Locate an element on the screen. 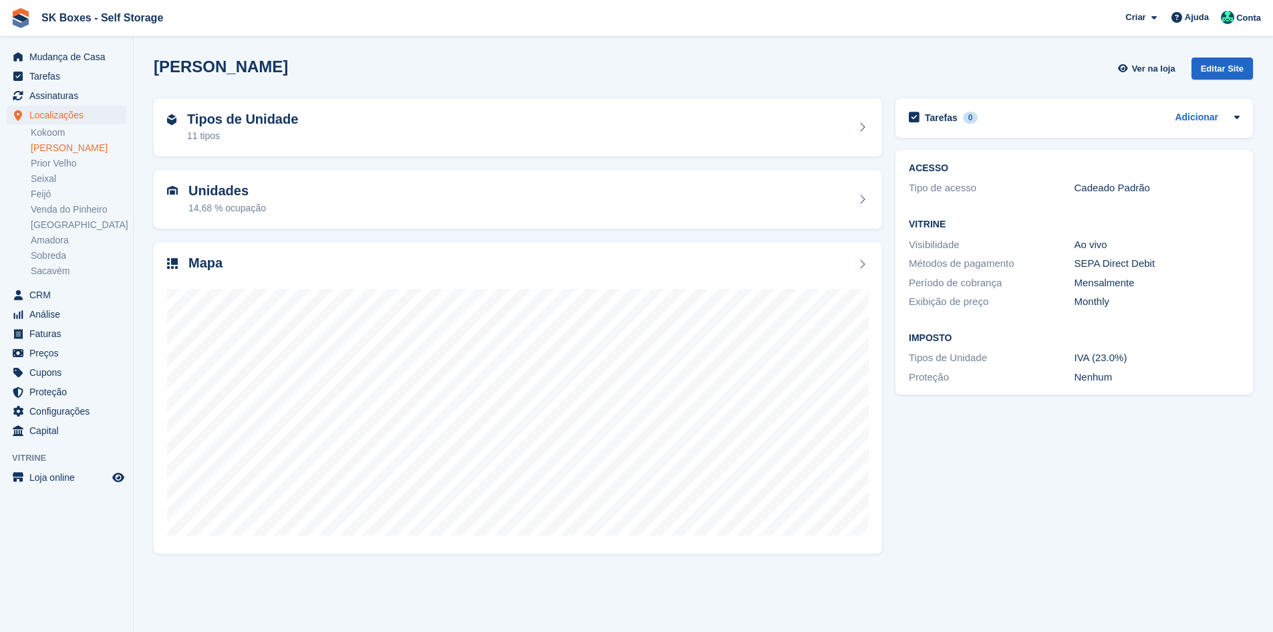 Image resolution: width=1273 pixels, height=632 pixels. a: Unidades 14,68 % ocupação is located at coordinates (518, 199).